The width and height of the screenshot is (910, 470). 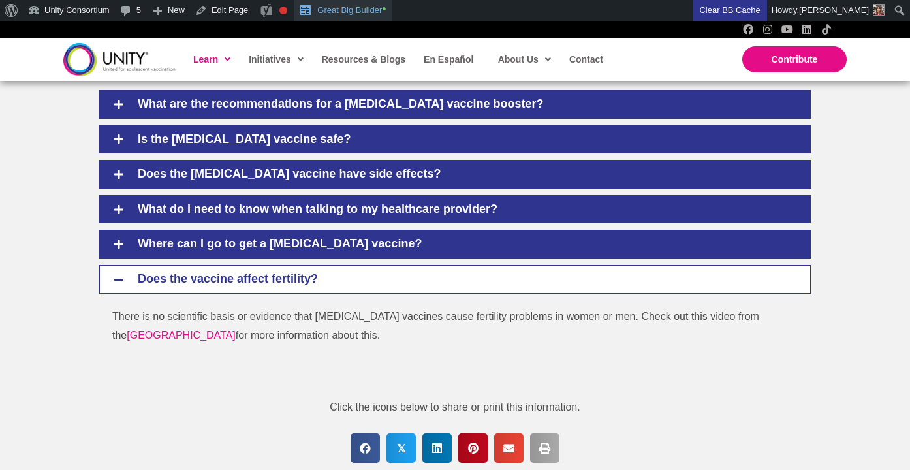 What do you see at coordinates (794, 59) in the screenshot?
I see `span: Contribute` at bounding box center [794, 59].